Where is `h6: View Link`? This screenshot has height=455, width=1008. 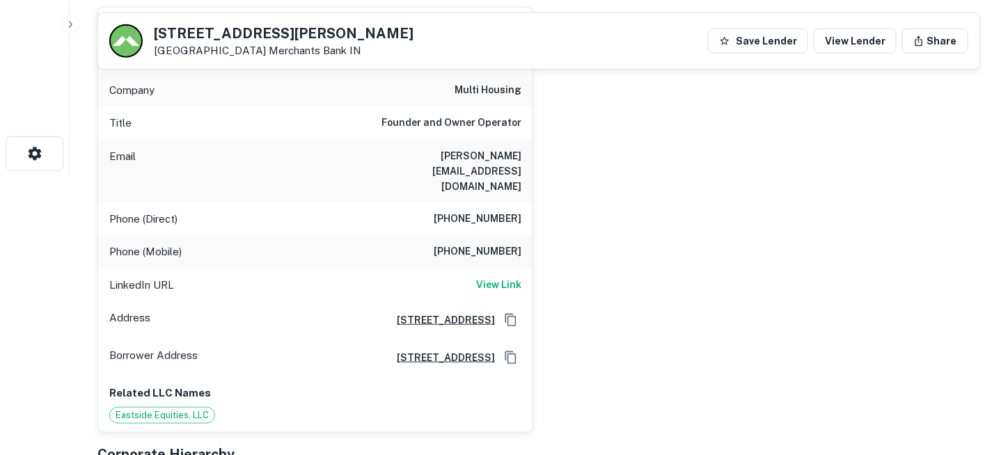 h6: View Link is located at coordinates (498, 285).